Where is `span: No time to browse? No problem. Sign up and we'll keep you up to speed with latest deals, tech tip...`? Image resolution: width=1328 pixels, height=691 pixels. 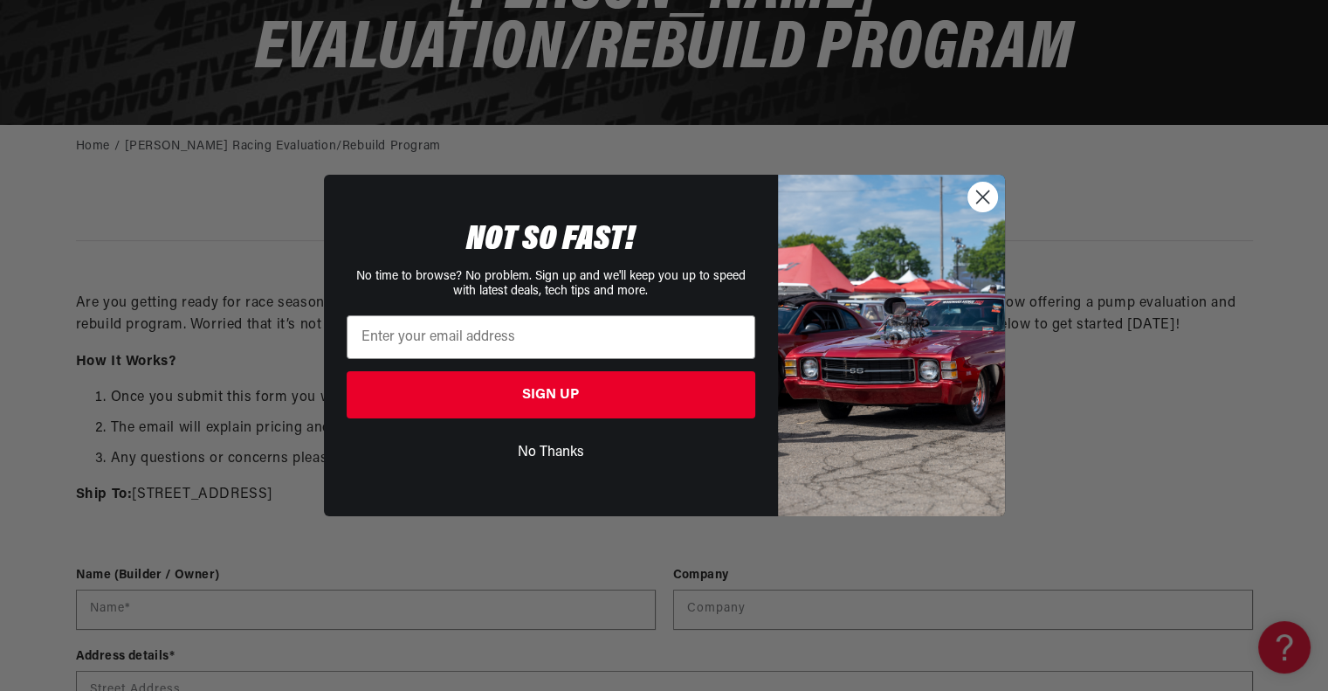 span: No time to browse? No problem. Sign up and we'll keep you up to speed with latest deals, tech tip... is located at coordinates (551, 284).